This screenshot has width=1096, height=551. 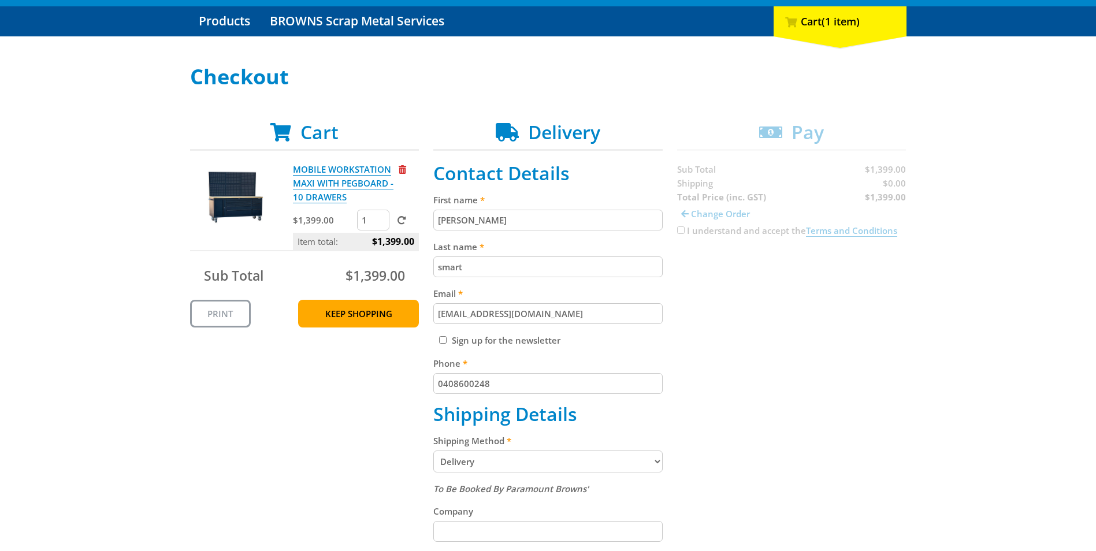 What do you see at coordinates (548, 511) in the screenshot?
I see `label: Company` at bounding box center [548, 511].